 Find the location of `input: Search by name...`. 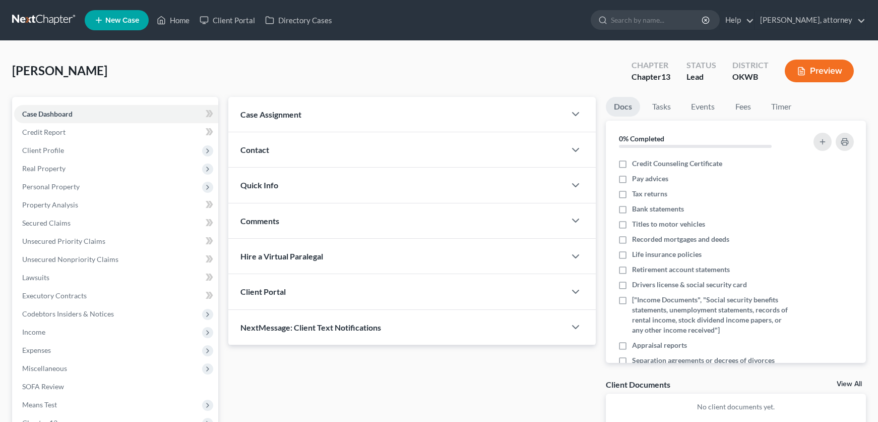

input: Search by name... is located at coordinates (657, 20).